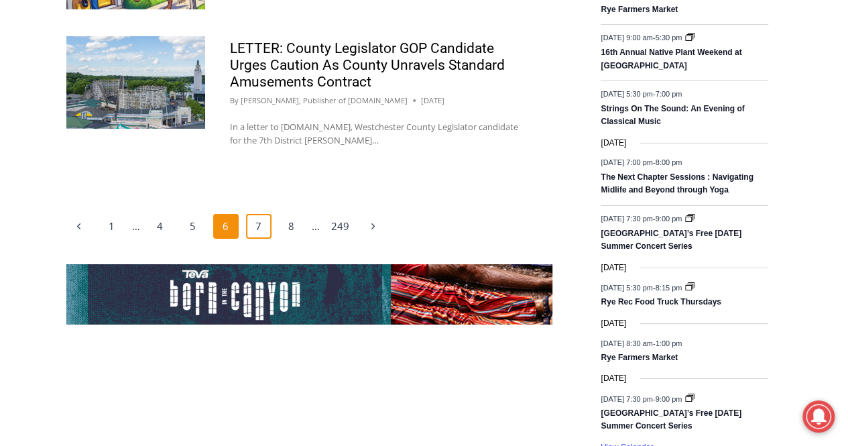 The height and width of the screenshot is (446, 848). Describe the element at coordinates (672, 115) in the screenshot. I see `a: Strings On The Sound: An Evening of Classical Music` at that location.